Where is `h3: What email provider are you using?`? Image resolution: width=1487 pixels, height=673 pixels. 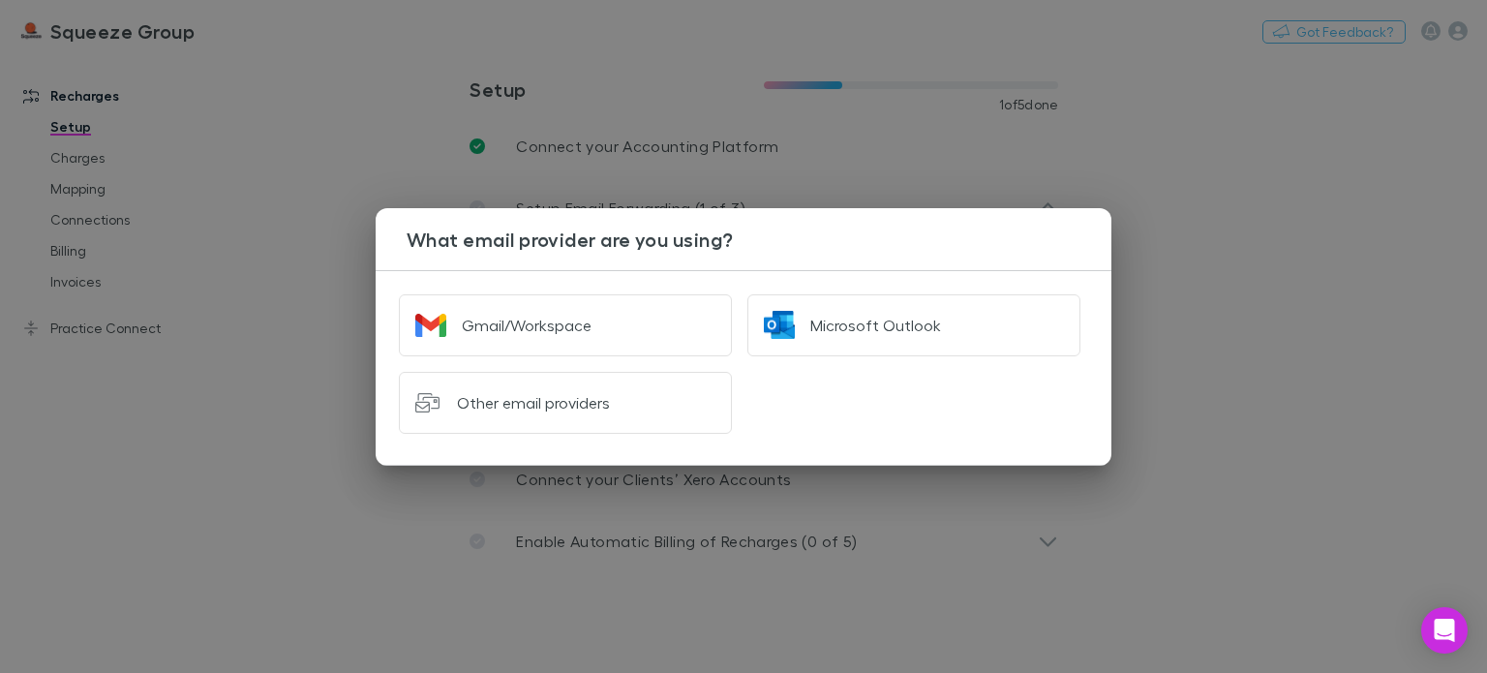 h3: What email provider are you using? is located at coordinates (759, 239).